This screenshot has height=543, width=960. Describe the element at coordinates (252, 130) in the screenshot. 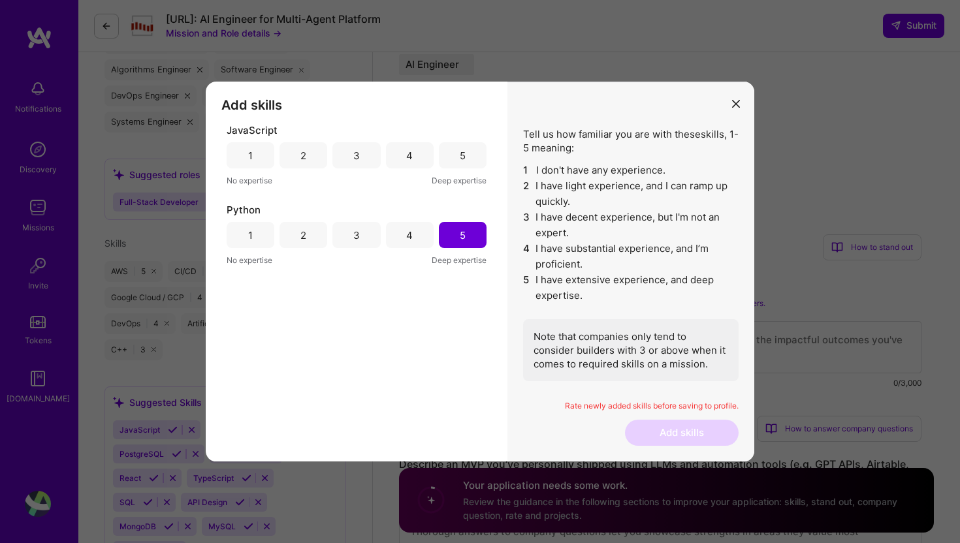

I see `span: JavaScript` at that location.